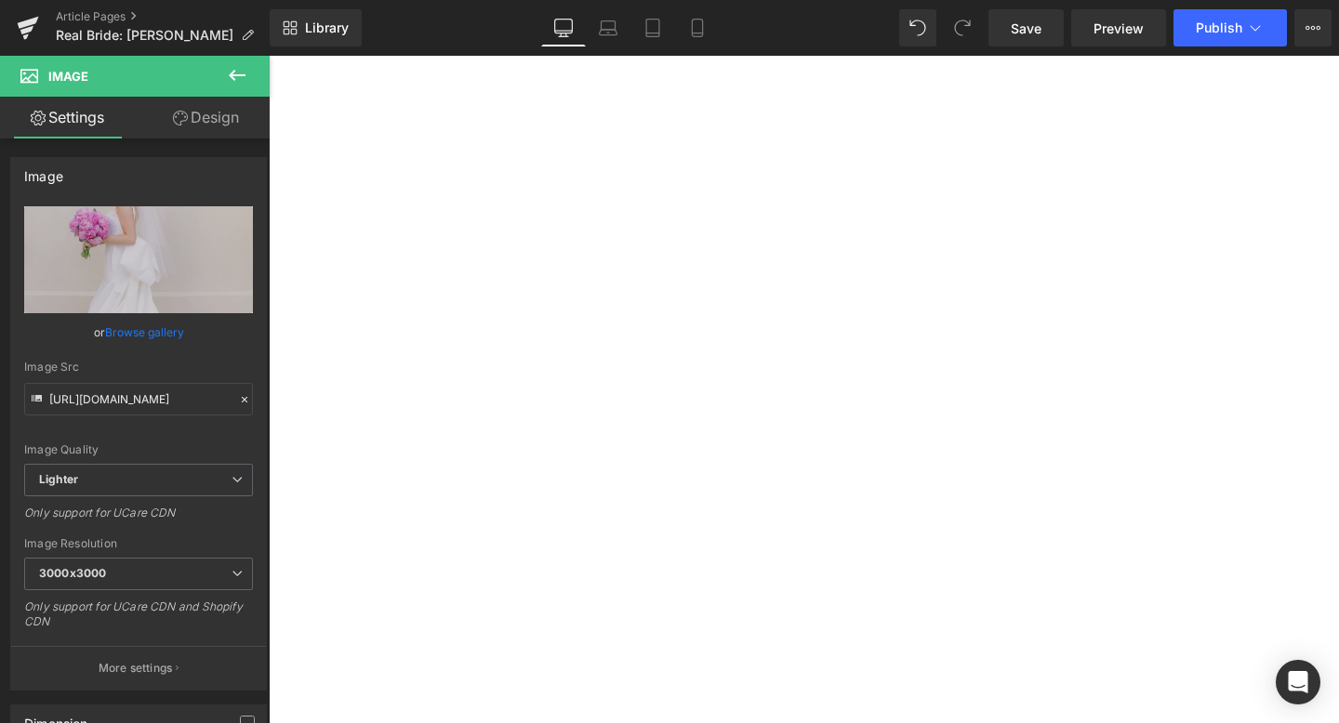 The height and width of the screenshot is (723, 1339). What do you see at coordinates (73, 573) in the screenshot?
I see `b: 3000x3000` at bounding box center [73, 573].